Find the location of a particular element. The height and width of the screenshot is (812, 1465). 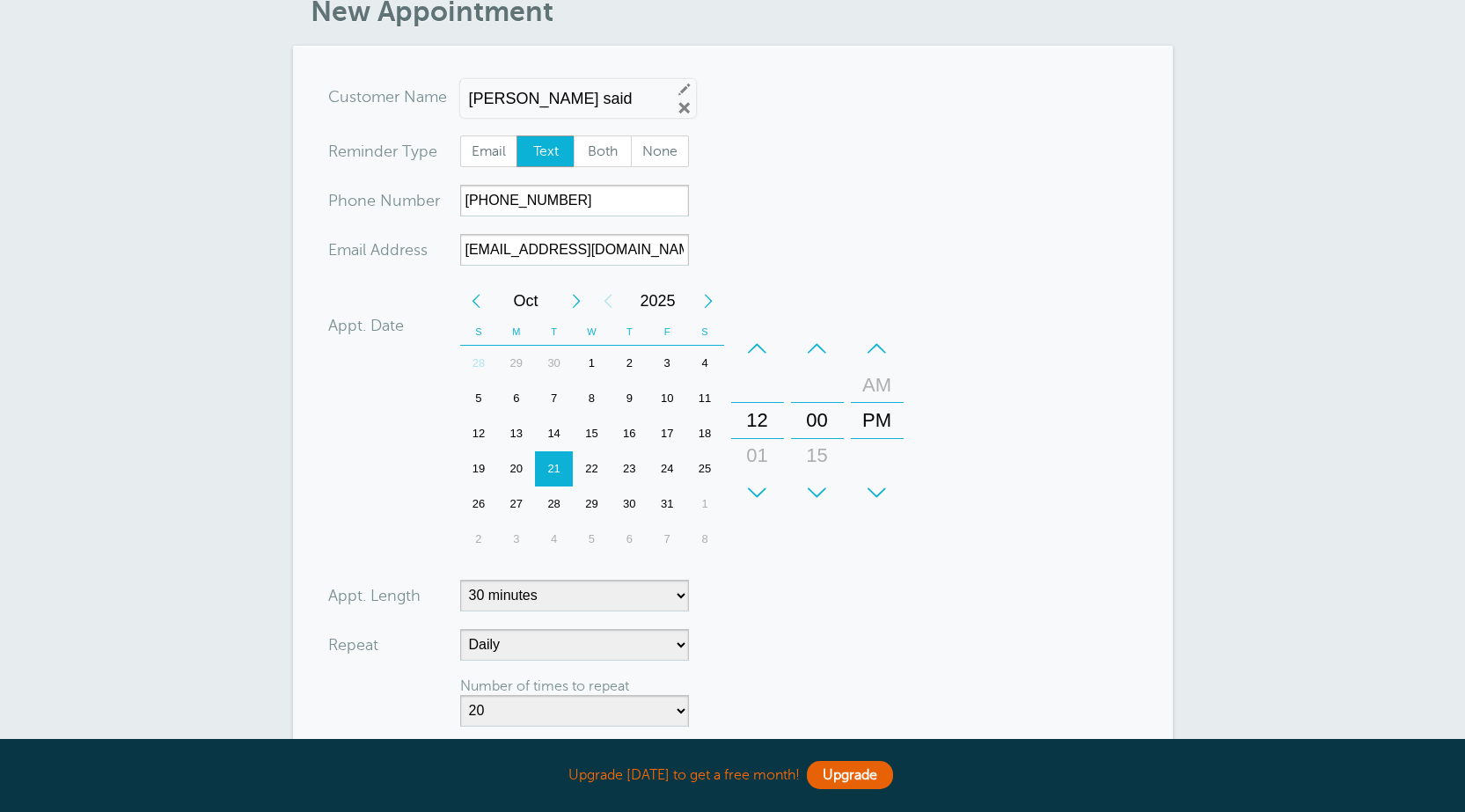

div: Tuesday, October 7 is located at coordinates (553, 399).